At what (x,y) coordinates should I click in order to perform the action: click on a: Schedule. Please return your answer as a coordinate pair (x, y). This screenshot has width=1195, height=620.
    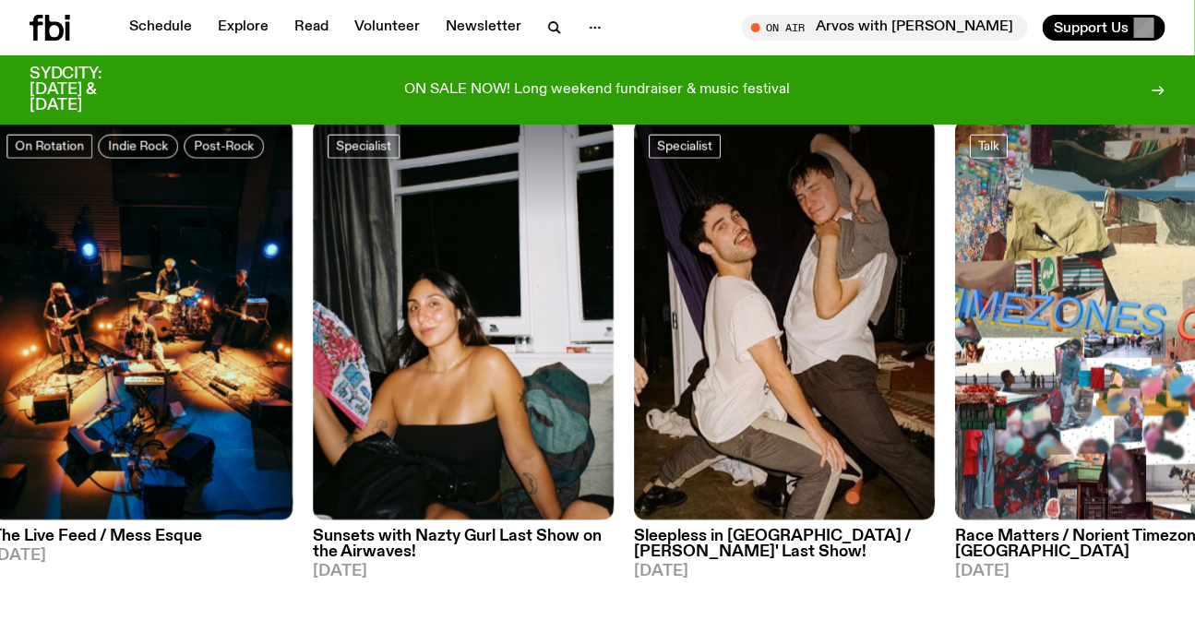
    Looking at the image, I should click on (161, 28).